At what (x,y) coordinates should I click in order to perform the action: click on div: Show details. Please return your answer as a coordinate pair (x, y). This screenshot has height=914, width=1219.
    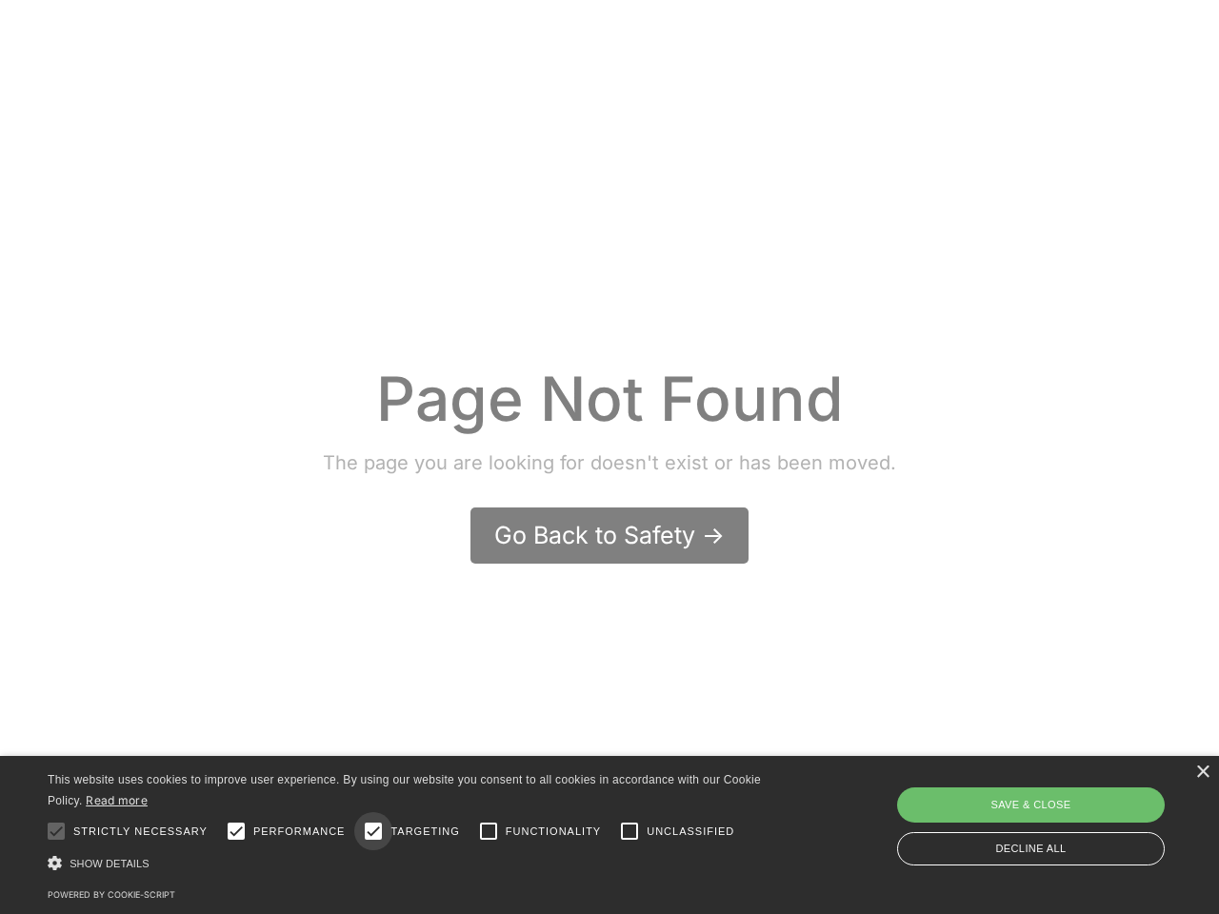
    Looking at the image, I should click on (412, 863).